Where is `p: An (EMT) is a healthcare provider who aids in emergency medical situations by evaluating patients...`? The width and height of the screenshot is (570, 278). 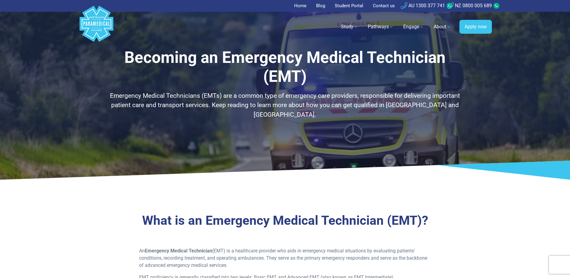
p: An (EMT) is a healthcare provider who aids in emergency medical situations by evaluating patients... is located at coordinates (285, 258).